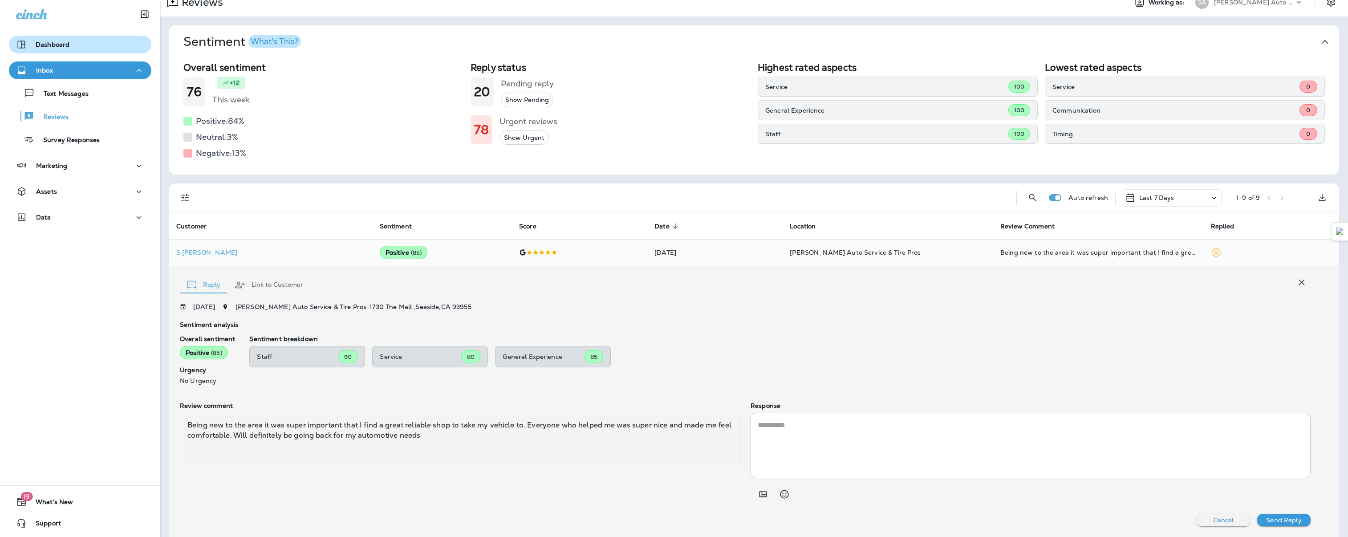  Describe the element at coordinates (231, 100) in the screenshot. I see `h5: This week` at that location.